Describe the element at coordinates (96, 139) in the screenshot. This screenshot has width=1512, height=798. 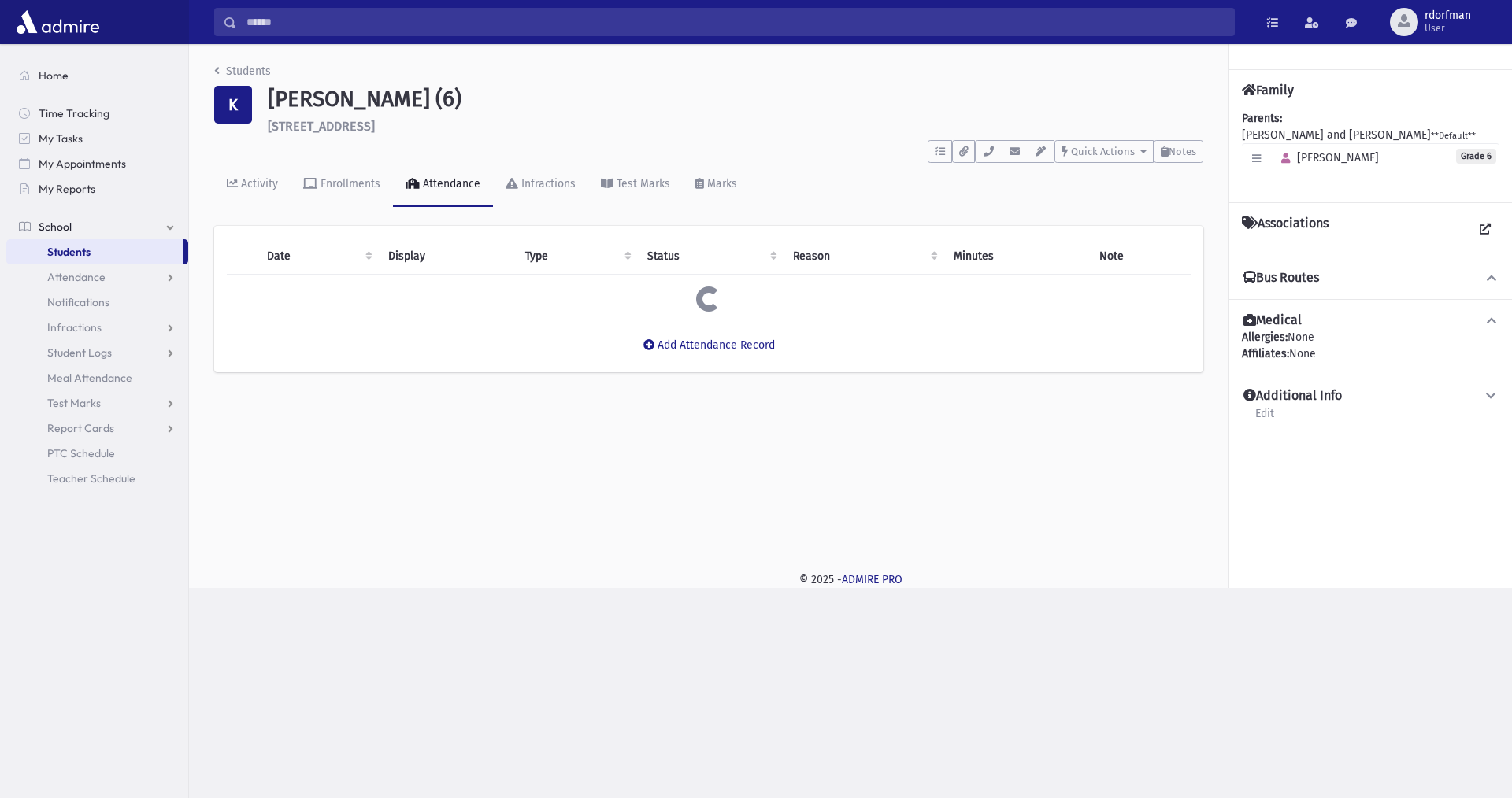
I see `a: My Tasks` at that location.